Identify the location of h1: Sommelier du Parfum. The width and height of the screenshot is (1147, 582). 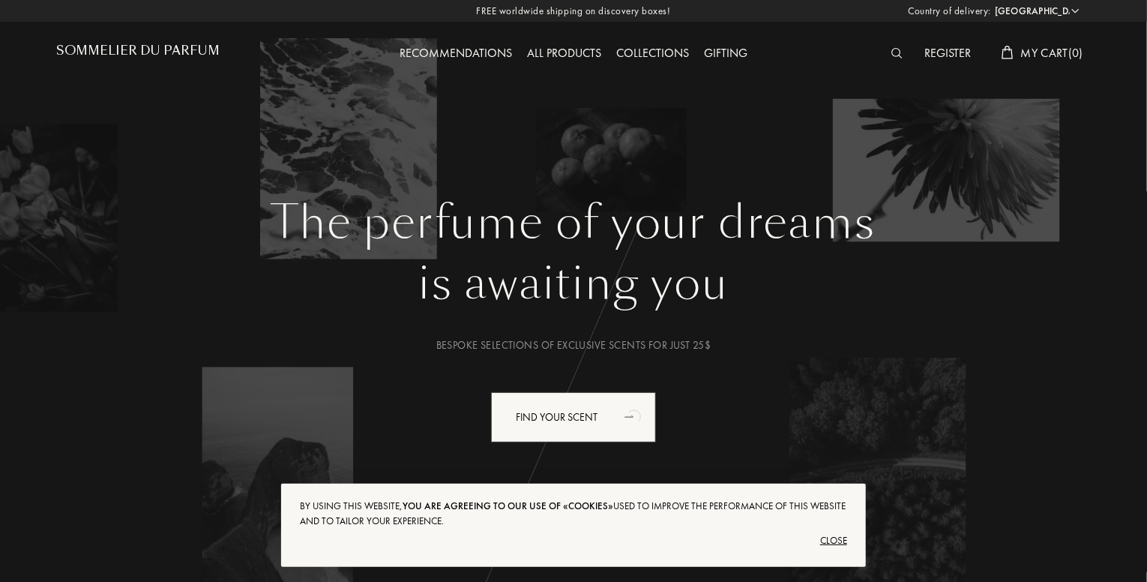
(138, 50).